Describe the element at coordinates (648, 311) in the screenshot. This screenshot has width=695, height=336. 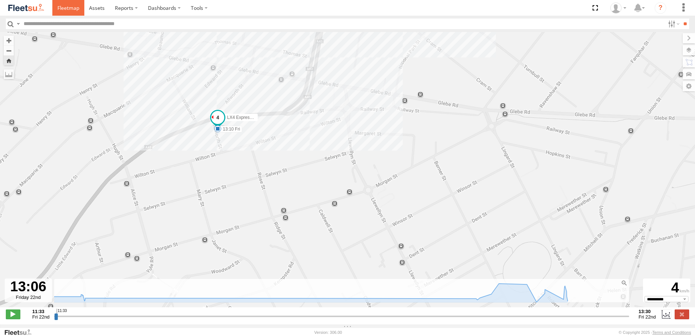
I see `strong: 13:30` at that location.